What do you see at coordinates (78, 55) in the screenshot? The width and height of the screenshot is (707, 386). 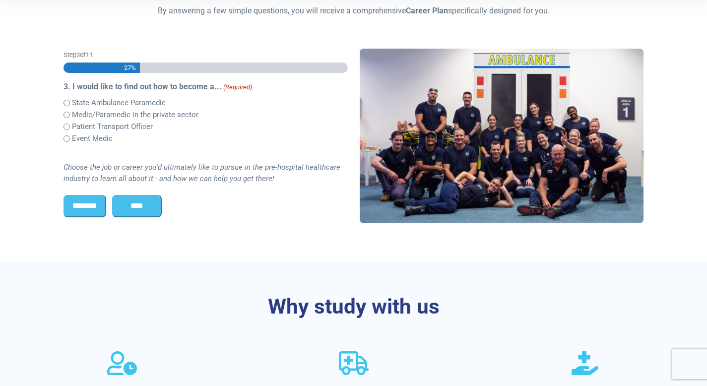 I see `span: 3` at bounding box center [78, 55].